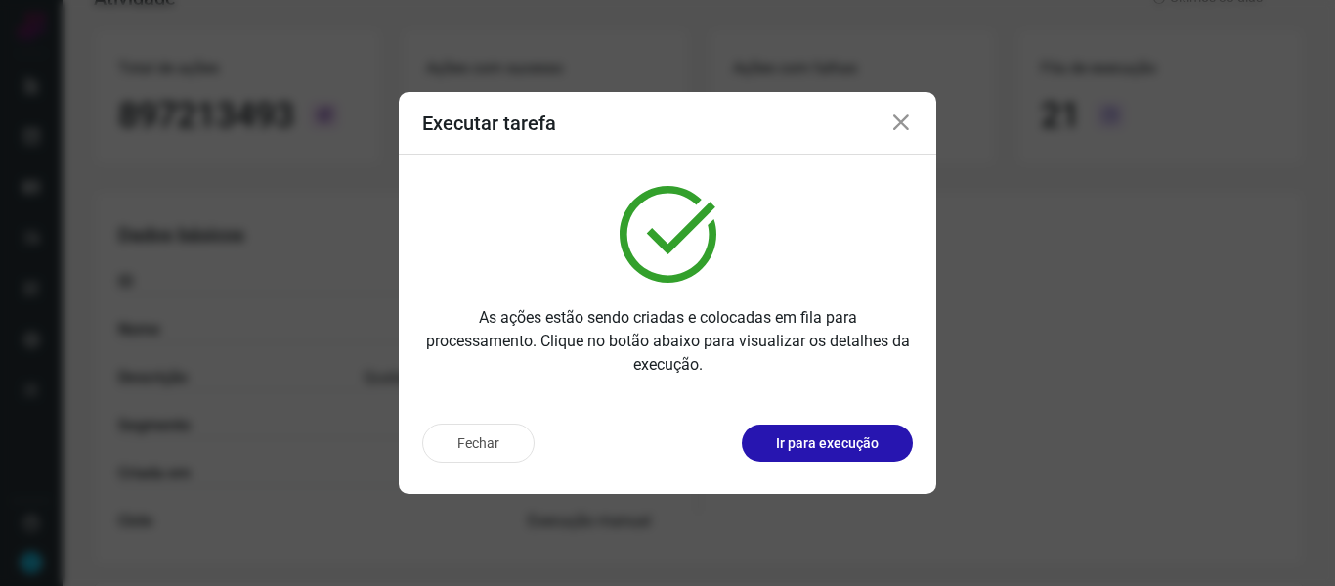  What do you see at coordinates (668, 234) in the screenshot?
I see `img: verified.svg` at bounding box center [668, 234].